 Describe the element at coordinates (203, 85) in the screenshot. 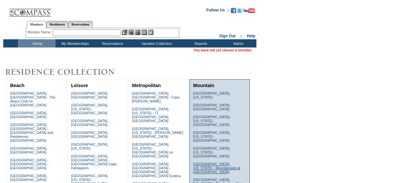

I see `a: Mountain` at that location.